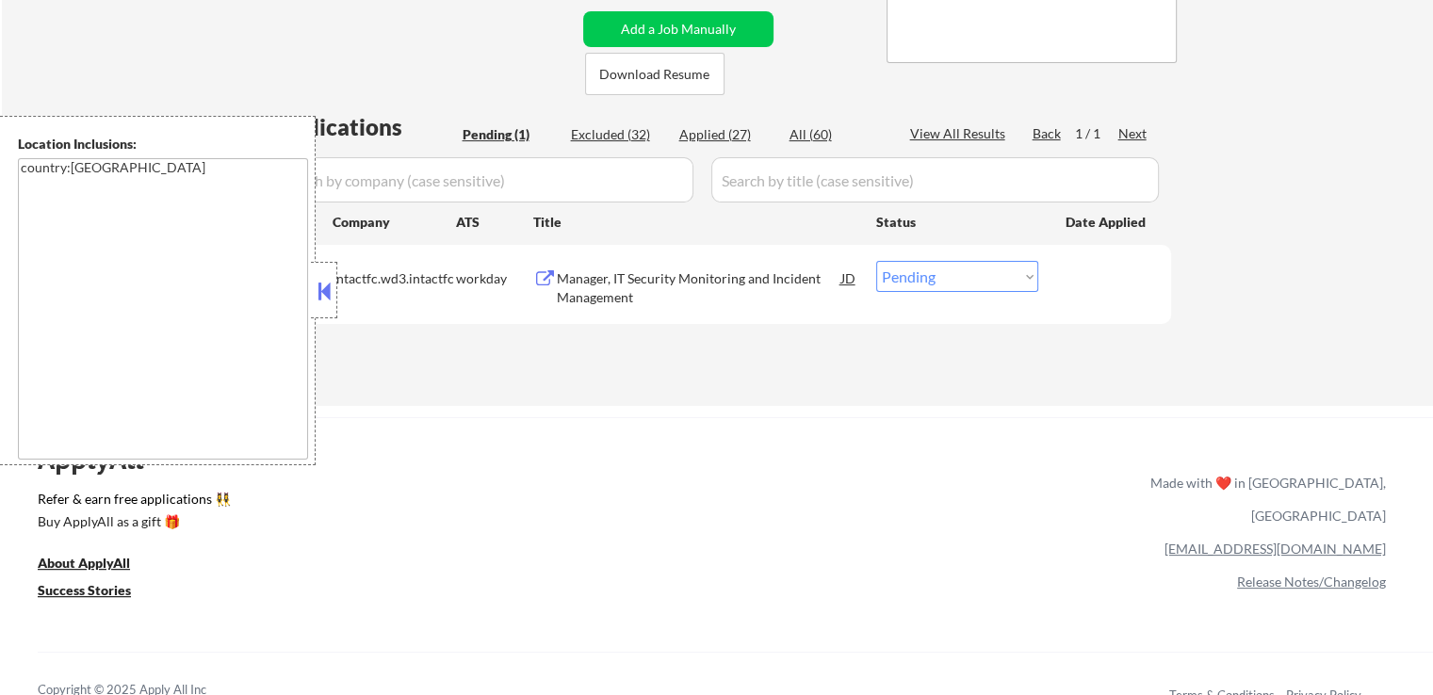  What do you see at coordinates (101, 460) in the screenshot?
I see `div: ApplyAll` at bounding box center [101, 460].